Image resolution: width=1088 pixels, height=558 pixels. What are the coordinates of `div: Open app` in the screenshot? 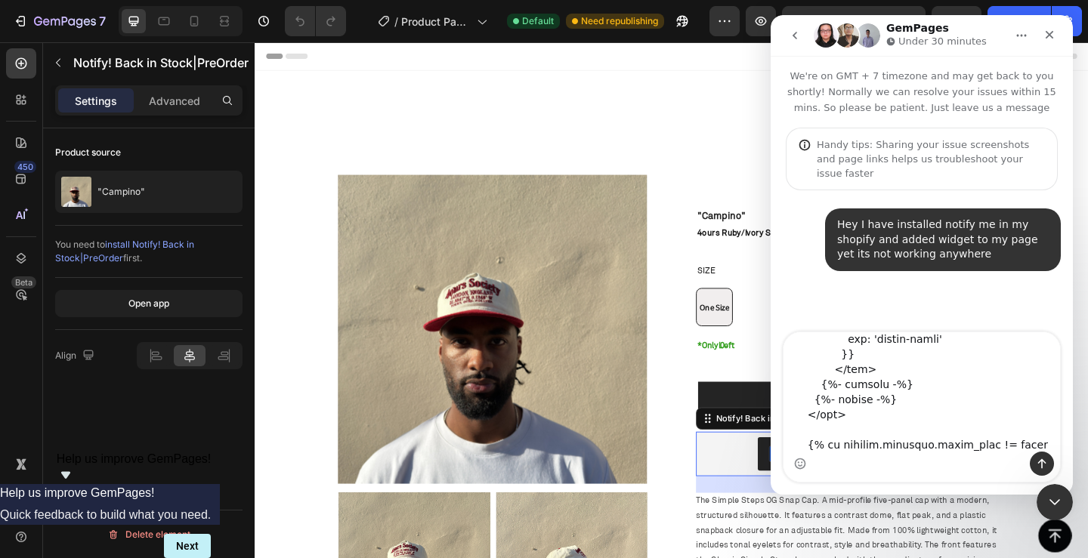 It's located at (149, 304).